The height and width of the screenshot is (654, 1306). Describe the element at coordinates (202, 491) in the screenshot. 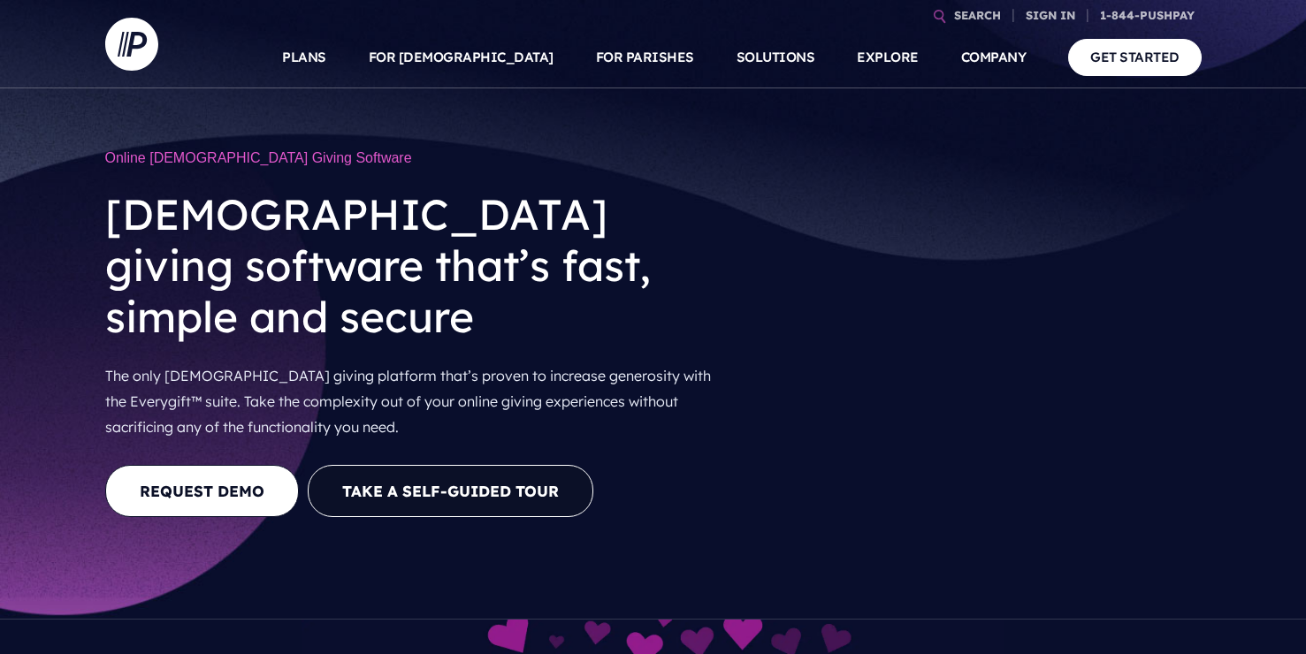

I see `a: REQUEST DEMO` at that location.